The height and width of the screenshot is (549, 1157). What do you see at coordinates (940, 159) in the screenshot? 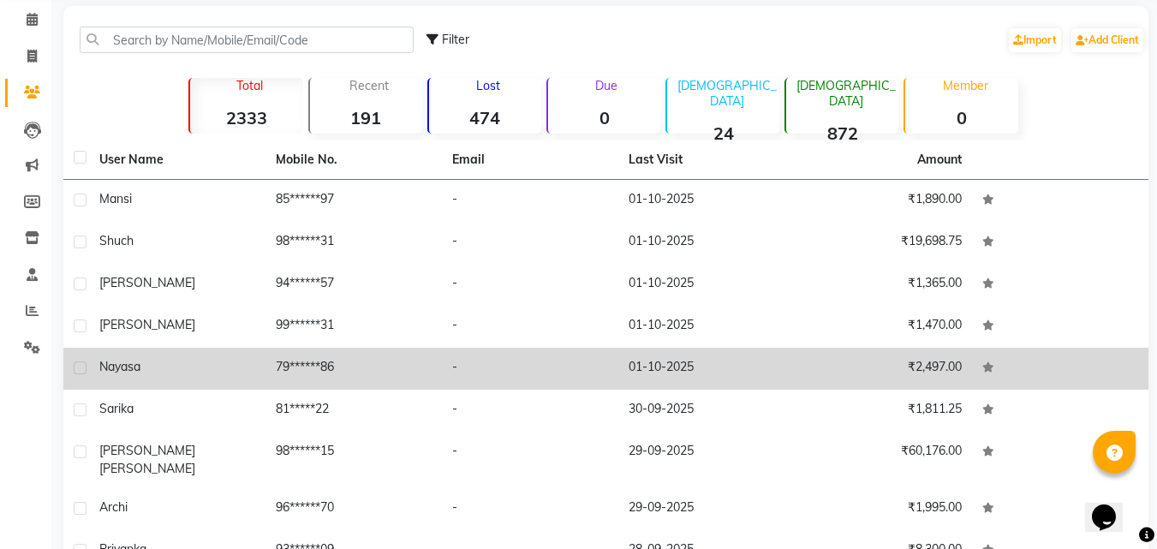
I see `th: Amount` at bounding box center [940, 159].